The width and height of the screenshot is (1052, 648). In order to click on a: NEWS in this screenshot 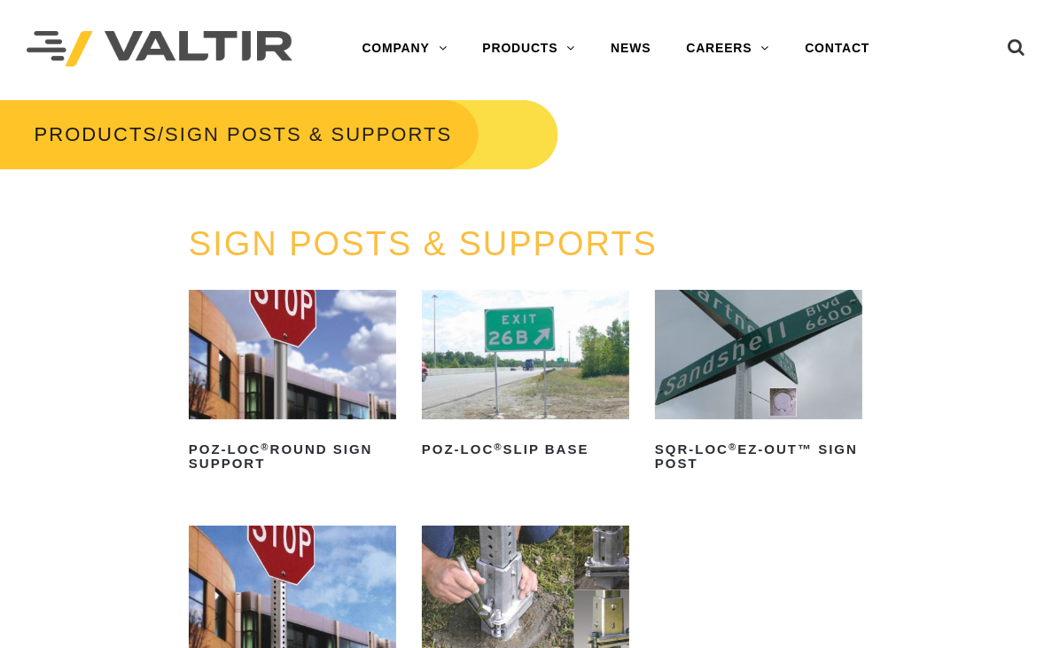, I will do `click(630, 49)`.